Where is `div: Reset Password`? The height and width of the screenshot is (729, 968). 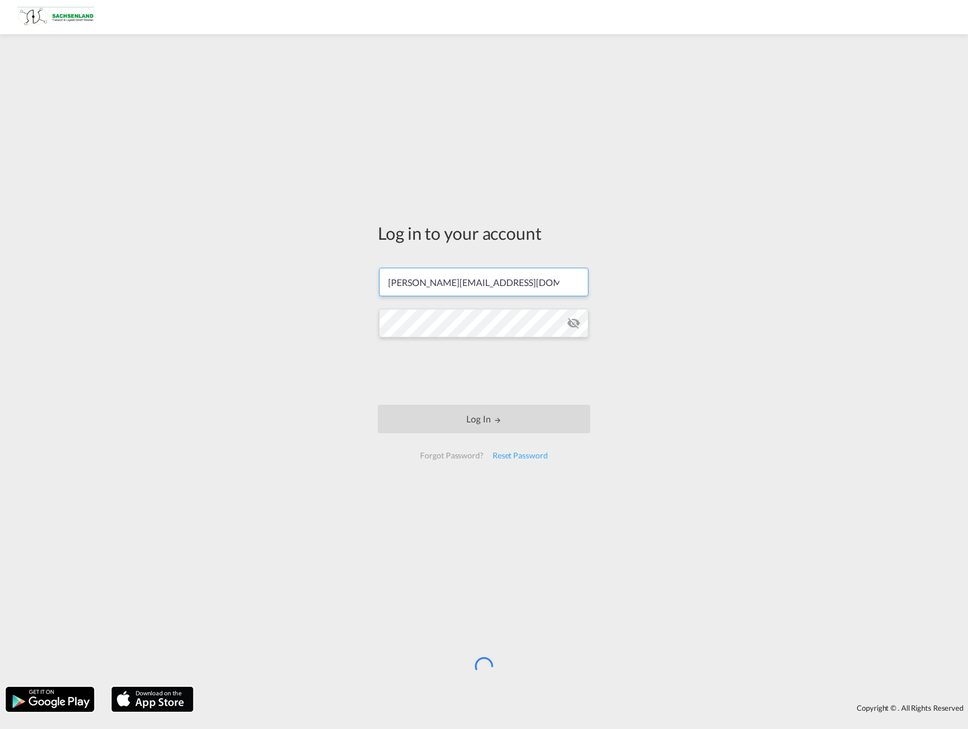 div: Reset Password is located at coordinates (520, 456).